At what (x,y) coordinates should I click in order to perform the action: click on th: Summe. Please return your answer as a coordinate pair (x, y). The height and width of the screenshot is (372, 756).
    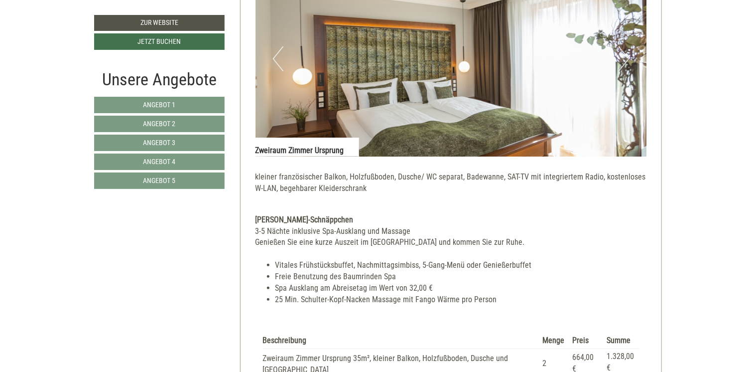
    Looking at the image, I should click on (621, 340).